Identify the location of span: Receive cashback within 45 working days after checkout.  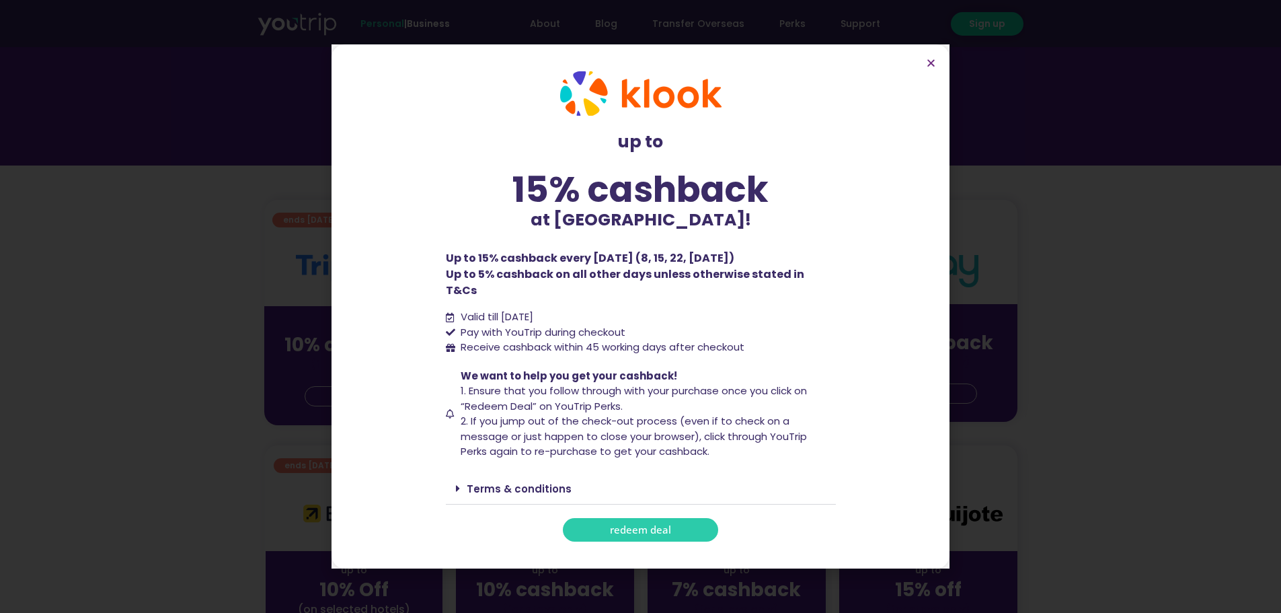
(600, 347).